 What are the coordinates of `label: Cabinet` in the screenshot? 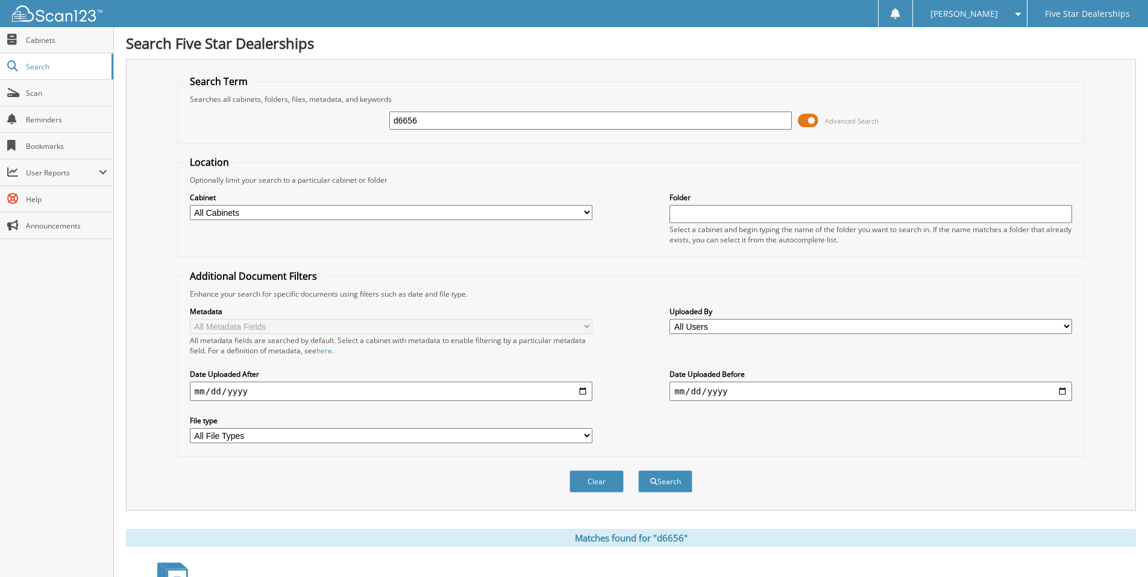 It's located at (391, 197).